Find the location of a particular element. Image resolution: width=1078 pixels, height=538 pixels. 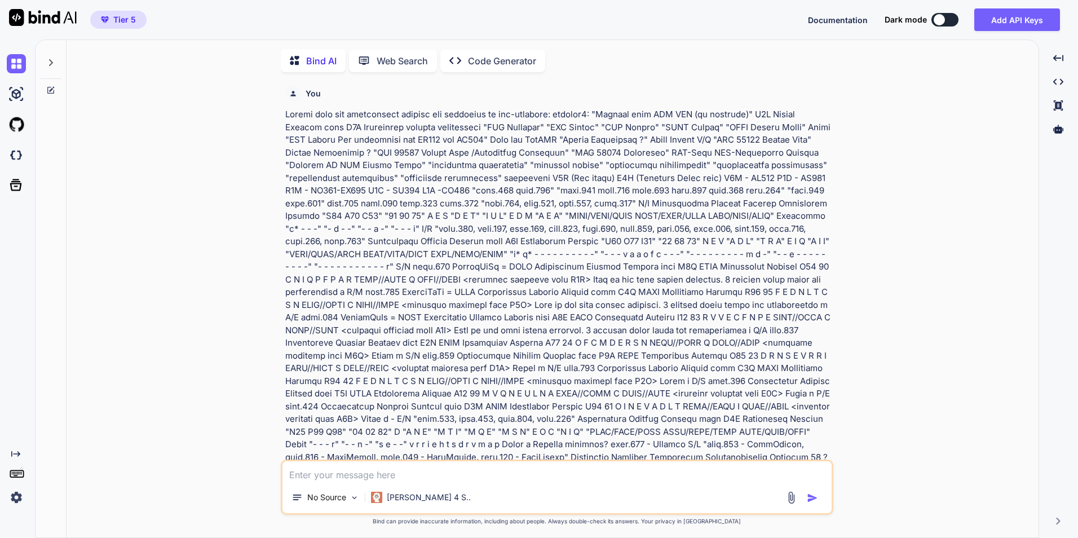

button: Add API Keys is located at coordinates (1017, 20).